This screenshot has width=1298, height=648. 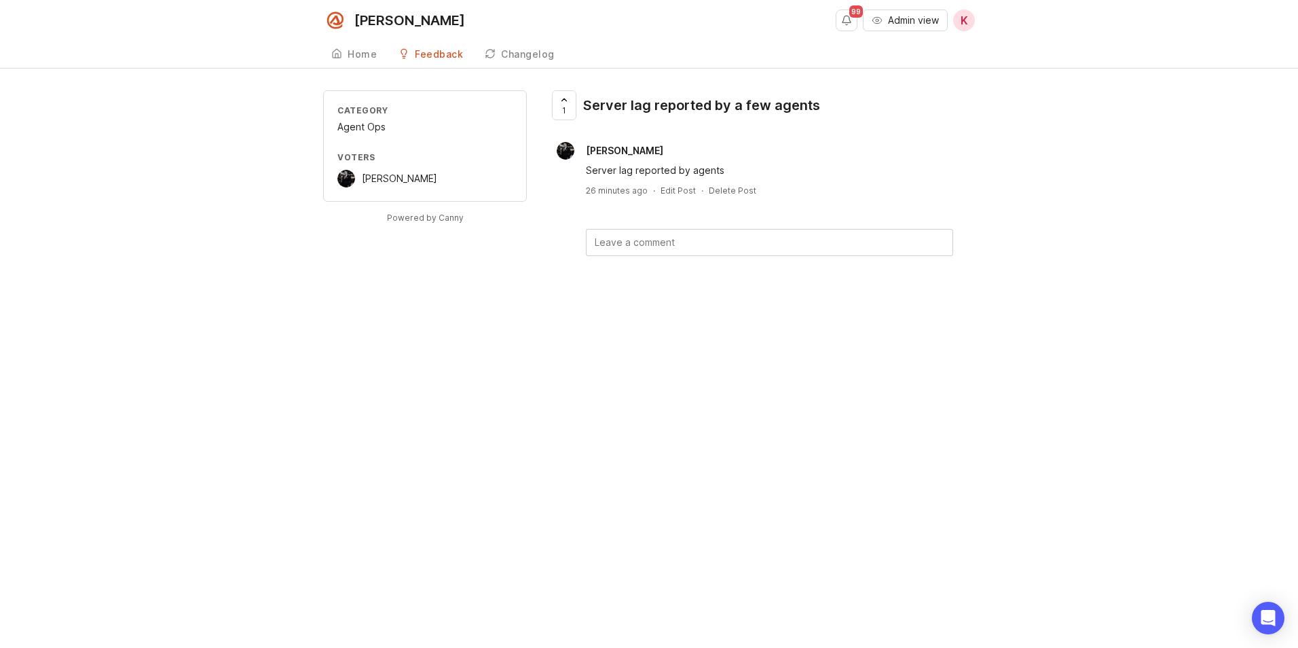 What do you see at coordinates (430, 54) in the screenshot?
I see `a: Feedback` at bounding box center [430, 54].